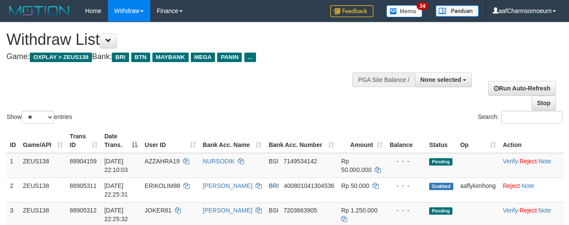 This screenshot has width=569, height=225. Describe the element at coordinates (362, 141) in the screenshot. I see `th: Amount: activate to sort column ascending` at that location.